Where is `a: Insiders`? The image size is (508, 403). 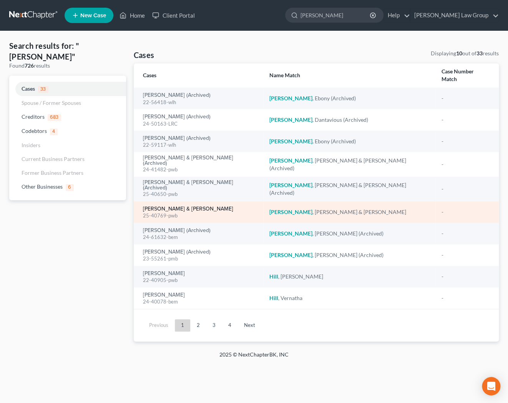 a: Insiders is located at coordinates (68, 145).